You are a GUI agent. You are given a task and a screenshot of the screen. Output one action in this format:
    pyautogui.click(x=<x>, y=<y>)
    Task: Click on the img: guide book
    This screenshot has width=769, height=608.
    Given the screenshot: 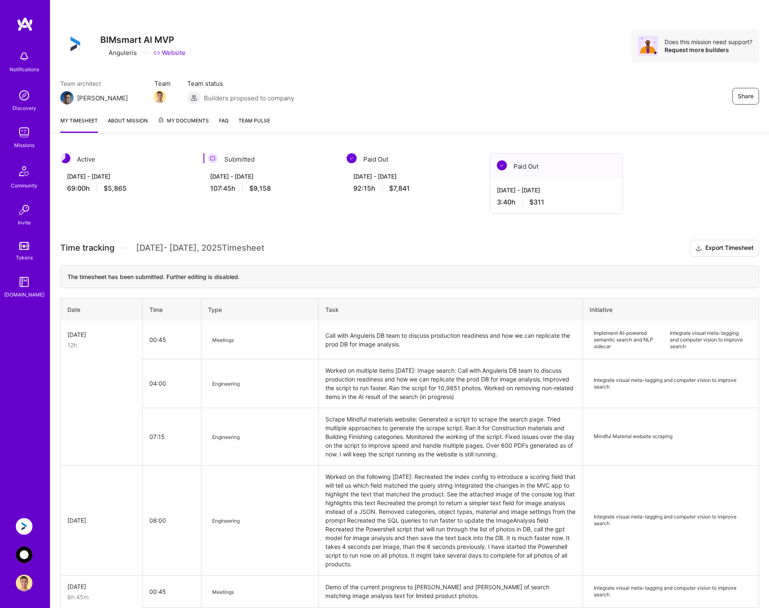 What is the action you would take?
    pyautogui.click(x=24, y=282)
    